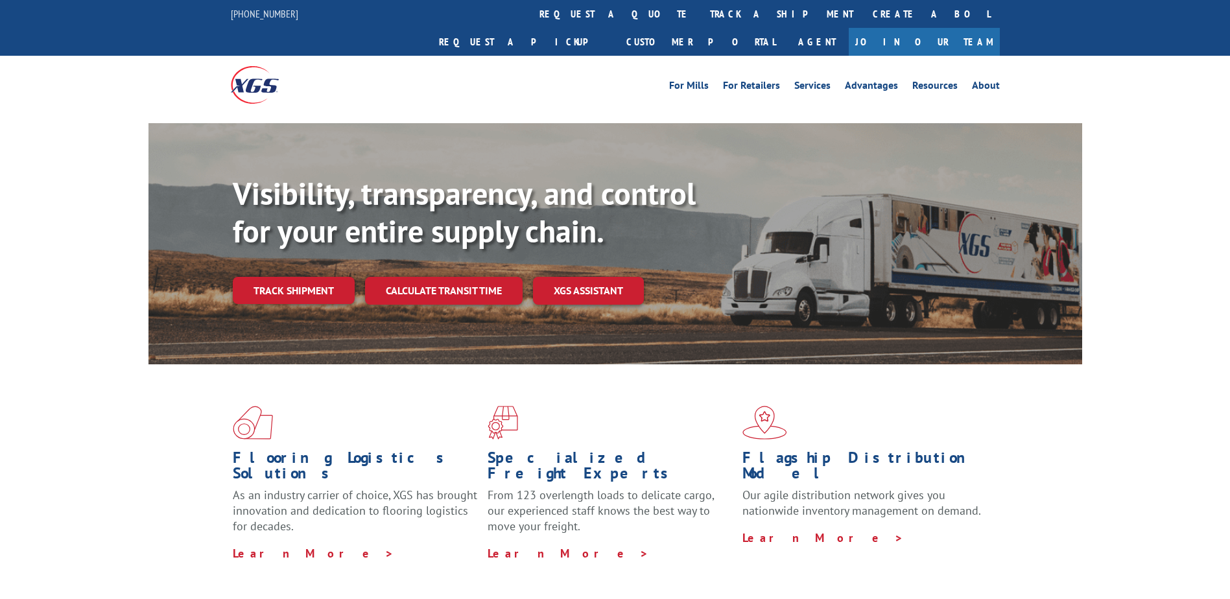  I want to click on img: xgs-icon-focused-on-flooring-red, so click(502, 423).